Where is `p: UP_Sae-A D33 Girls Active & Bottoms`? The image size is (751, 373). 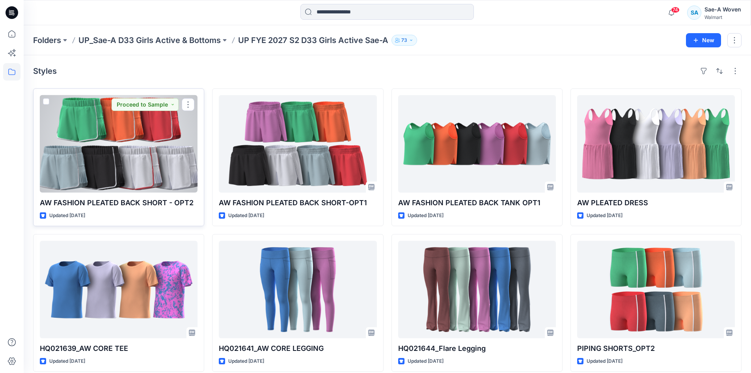
p: UP_Sae-A D33 Girls Active & Bottoms is located at coordinates (149, 40).